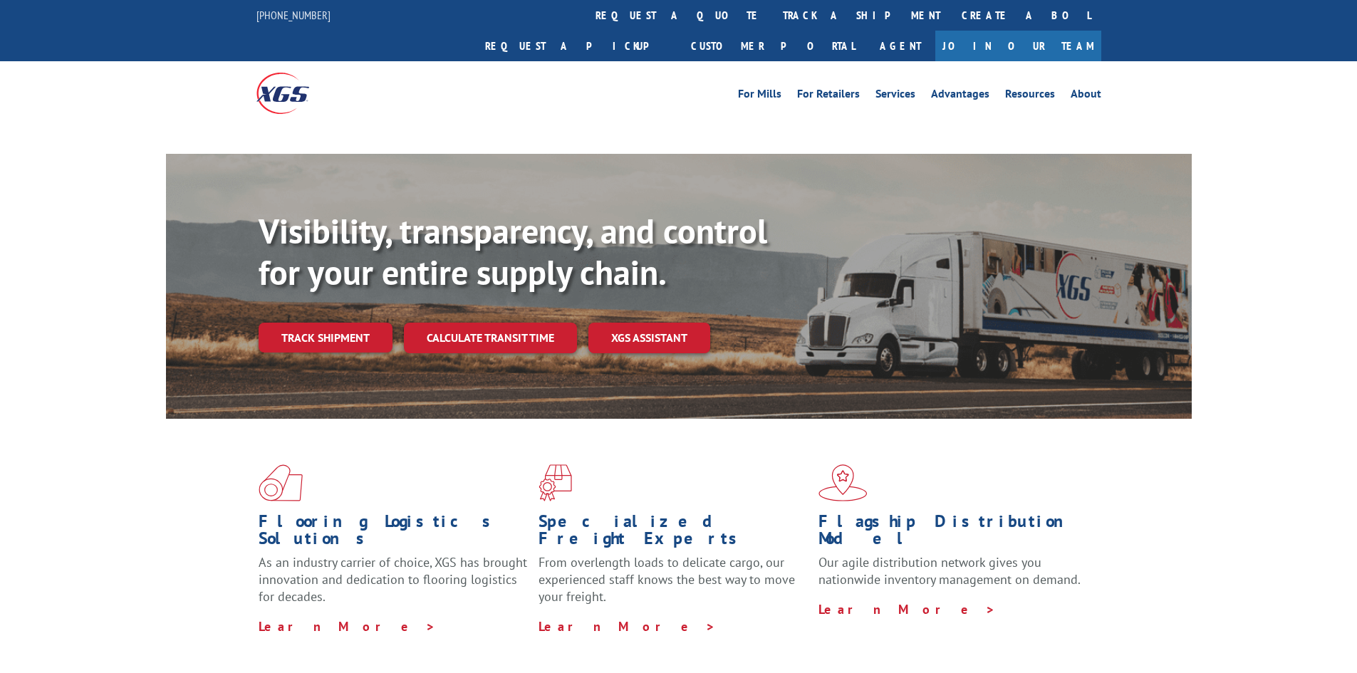  I want to click on a: Request a pickup, so click(577, 46).